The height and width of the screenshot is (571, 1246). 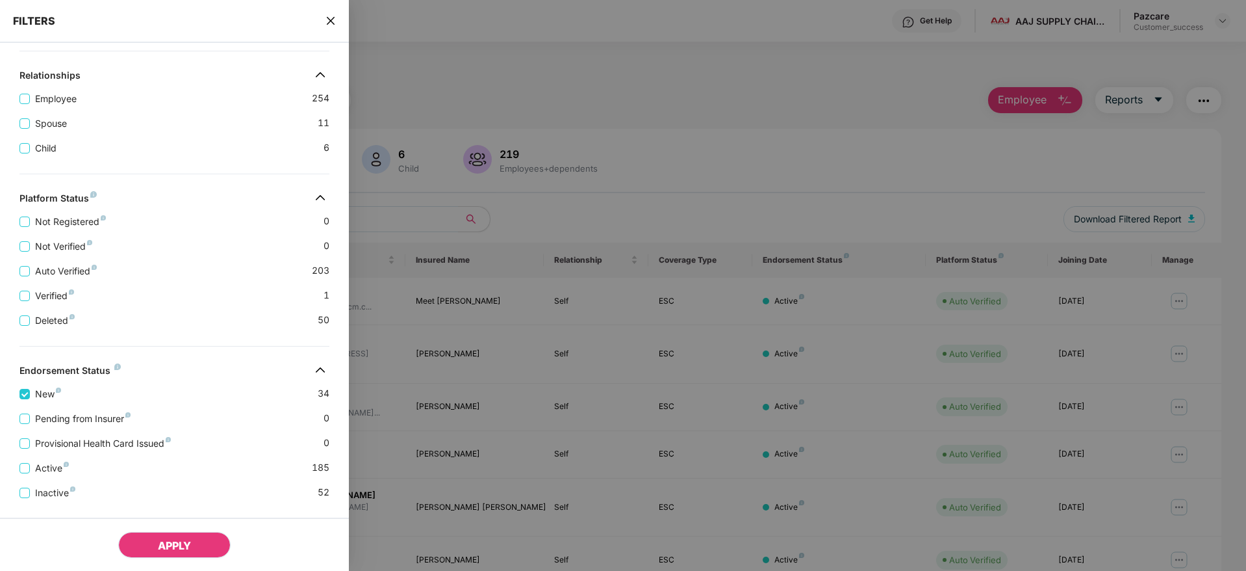 What do you see at coordinates (324, 393) in the screenshot?
I see `span: 34` at bounding box center [324, 393].